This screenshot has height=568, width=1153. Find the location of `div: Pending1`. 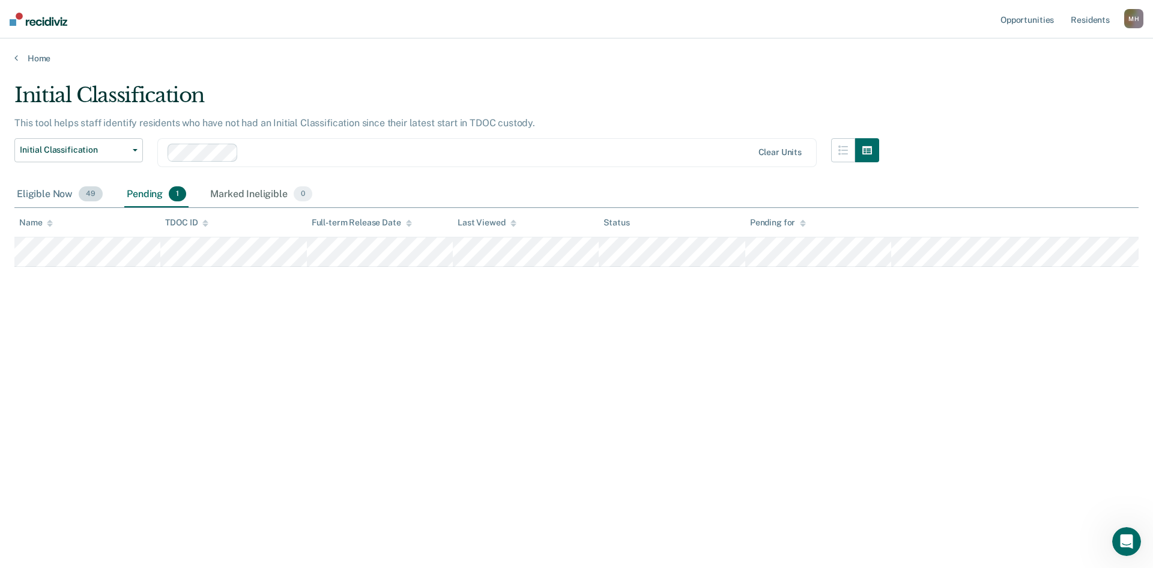

div: Pending1 is located at coordinates (156, 195).